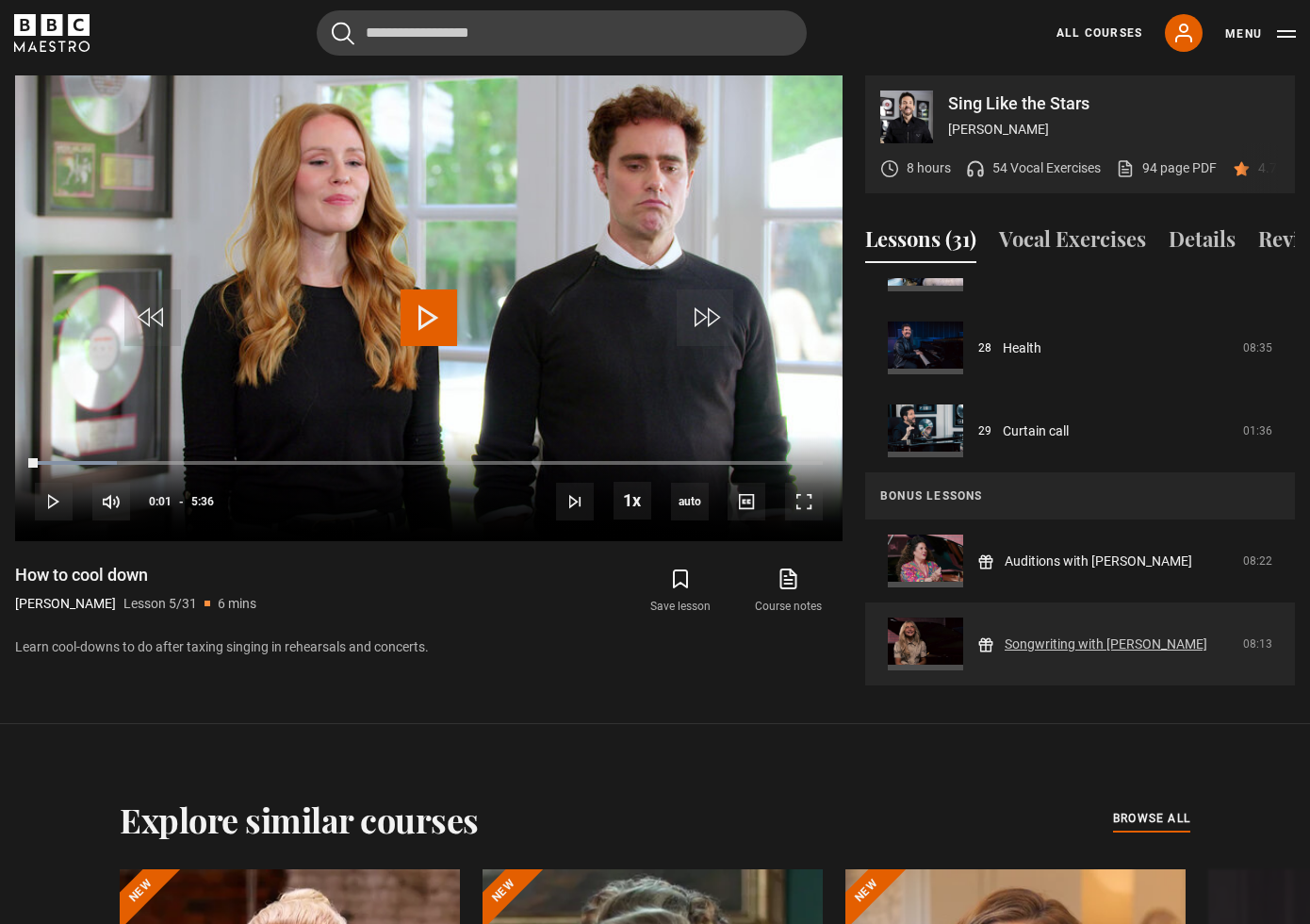 Image resolution: width=1310 pixels, height=924 pixels. What do you see at coordinates (1152, 819) in the screenshot?
I see `a: browse all` at bounding box center [1152, 819].